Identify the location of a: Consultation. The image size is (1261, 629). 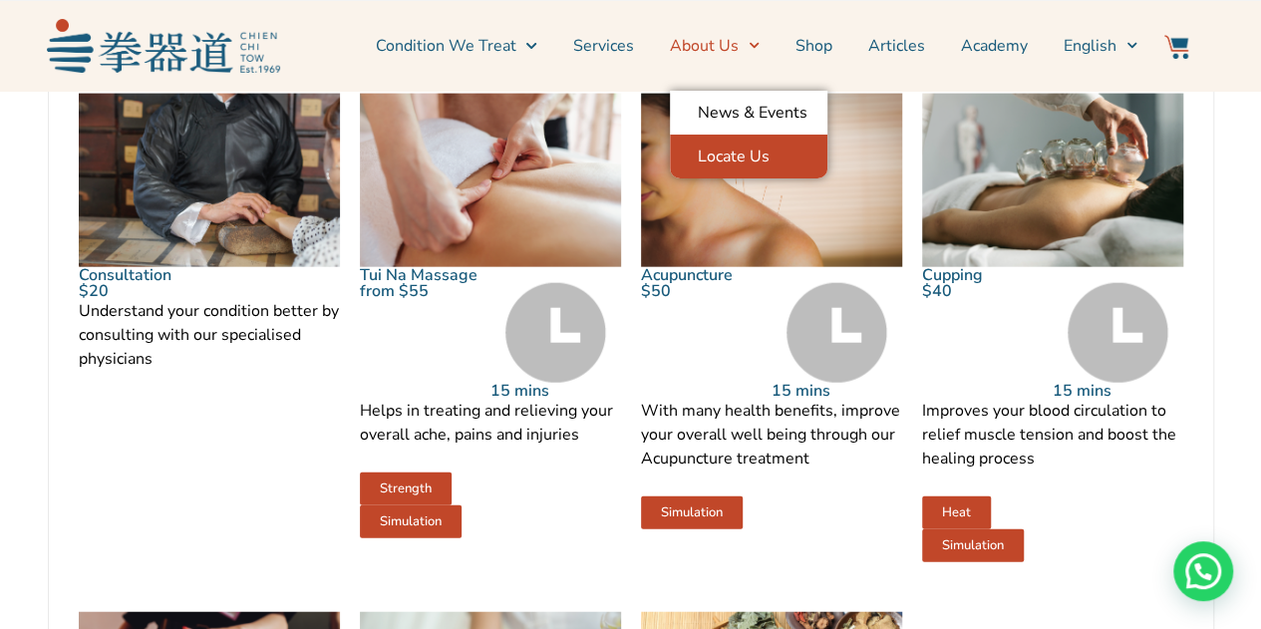
(125, 275).